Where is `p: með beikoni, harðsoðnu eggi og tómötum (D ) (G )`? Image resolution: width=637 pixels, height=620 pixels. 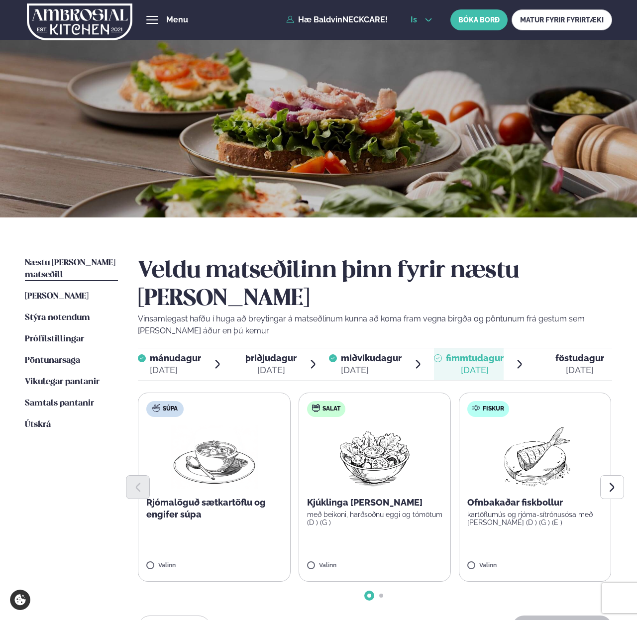
p: með beikoni, harðsoðnu eggi og tómötum (D ) (G ) is located at coordinates (375, 519).